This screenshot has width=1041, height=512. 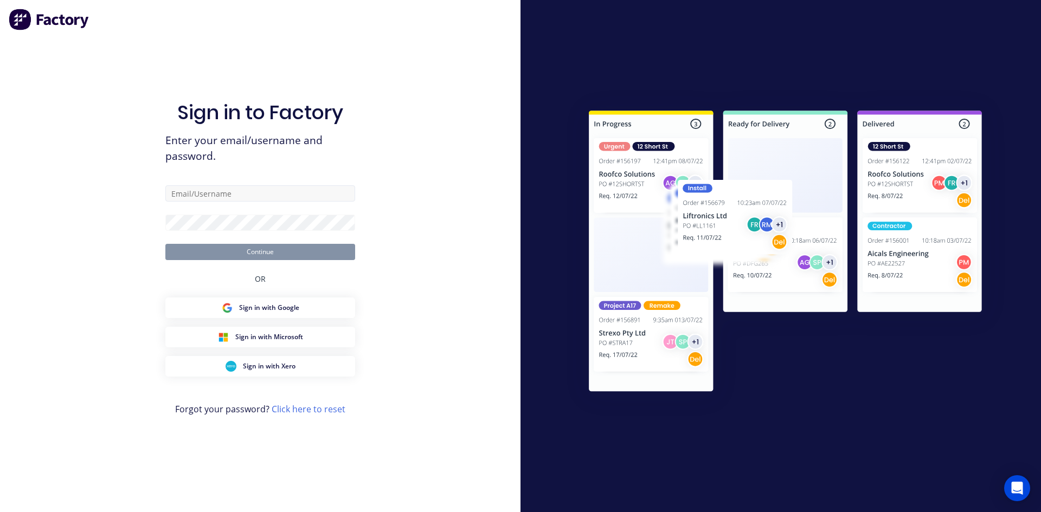 I want to click on a: Click here to reset, so click(x=308, y=409).